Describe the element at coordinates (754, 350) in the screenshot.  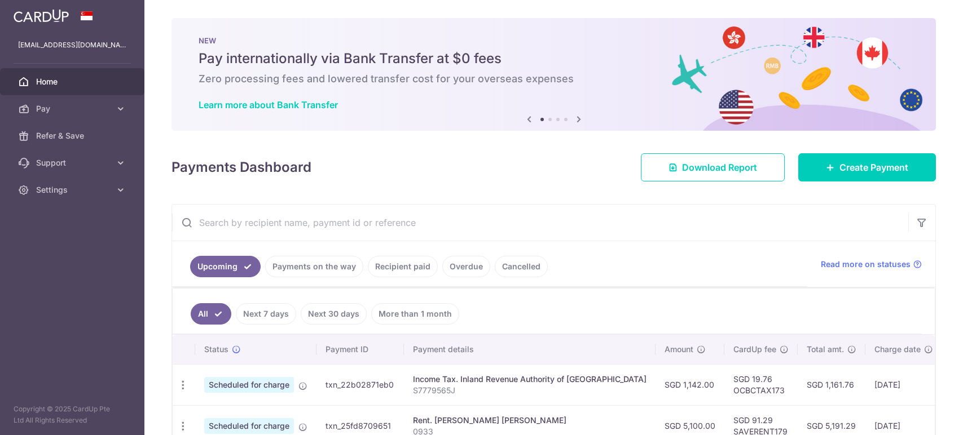
I see `span: CardUp fee` at that location.